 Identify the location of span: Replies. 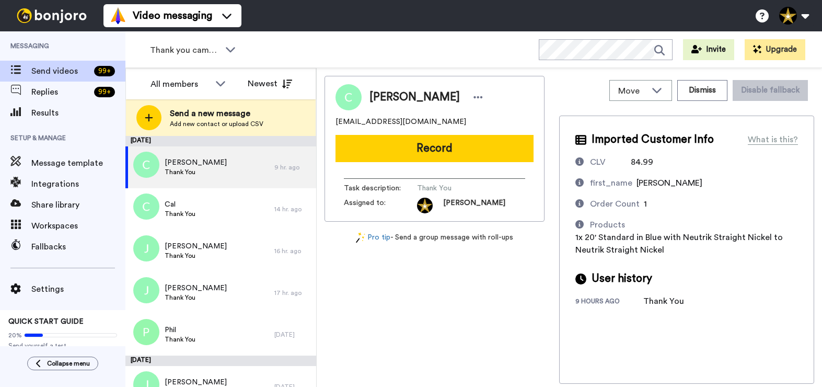
(61, 92).